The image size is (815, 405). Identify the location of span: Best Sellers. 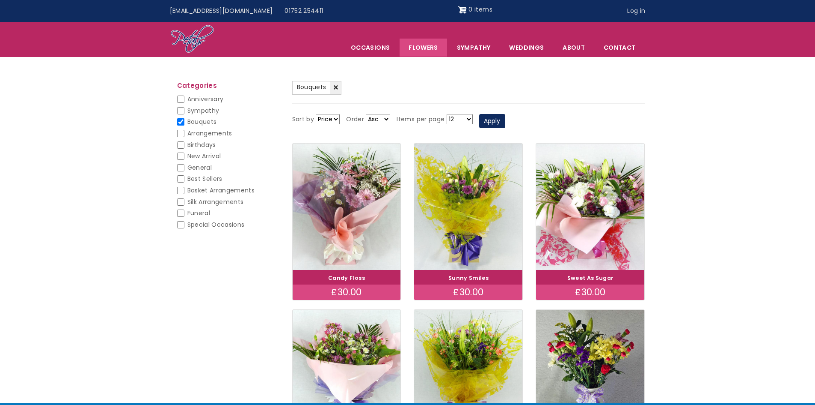
(205, 179).